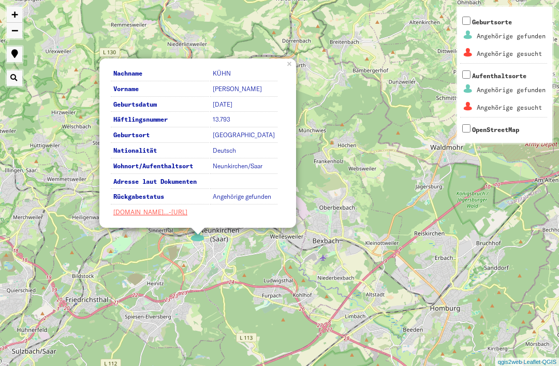 This screenshot has width=559, height=366. Describe the element at coordinates (468, 88) in the screenshot. I see `img: Aufenthaltsorte_1_Angeh%C3%B6rigegefunden0.png` at that location.